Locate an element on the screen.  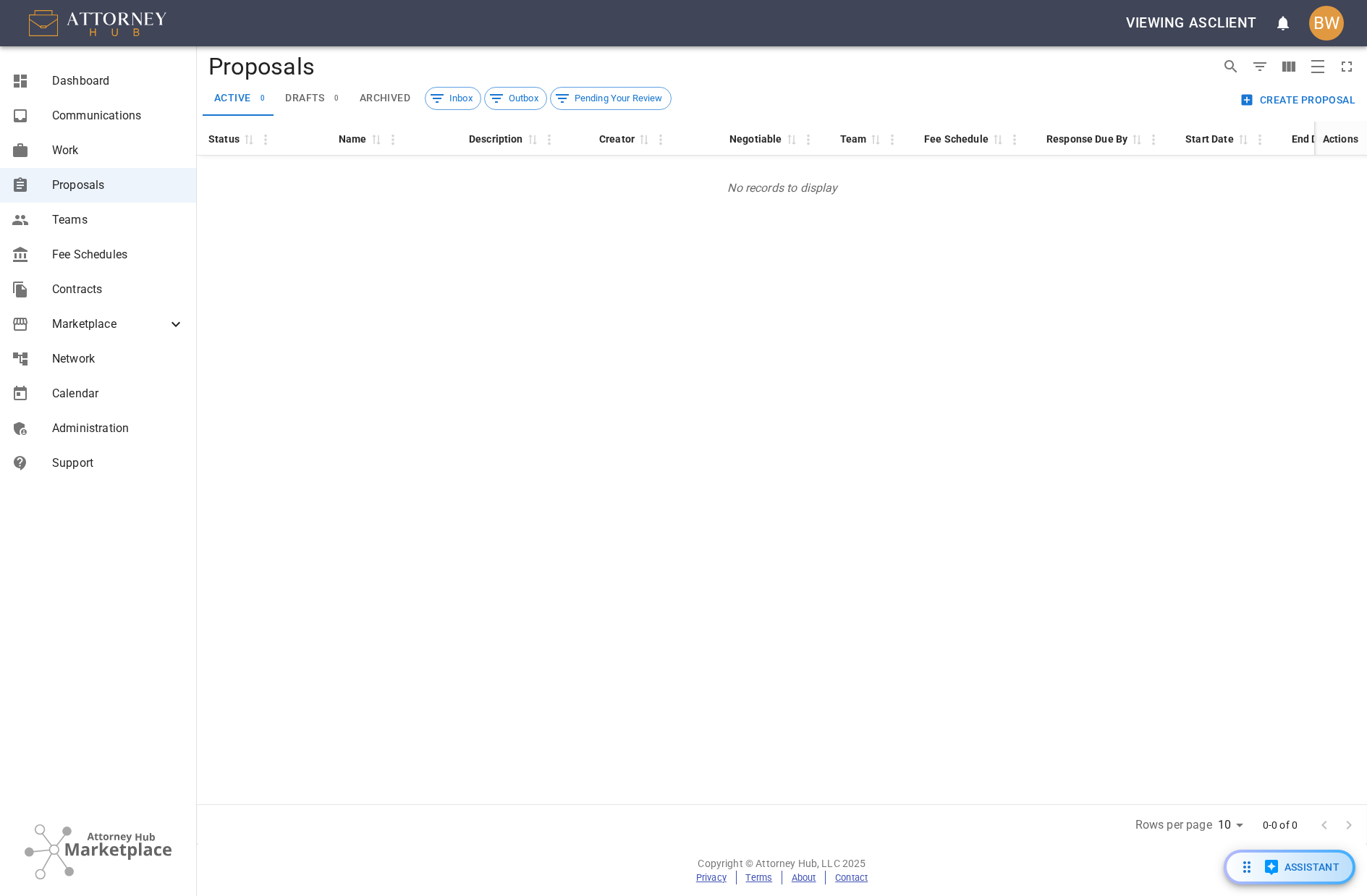
span: Administration is located at coordinates (118, 428).